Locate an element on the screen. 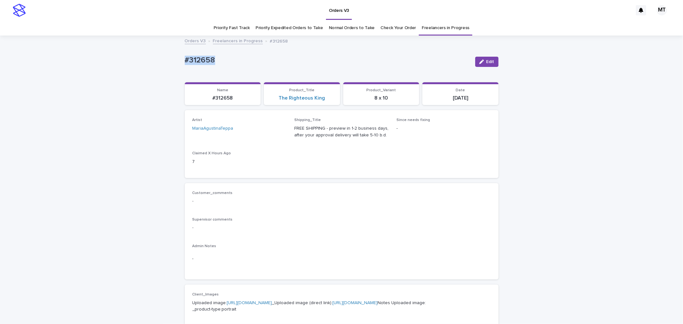 This screenshot has width=683, height=324. span: Product_Variant is located at coordinates (381, 90).